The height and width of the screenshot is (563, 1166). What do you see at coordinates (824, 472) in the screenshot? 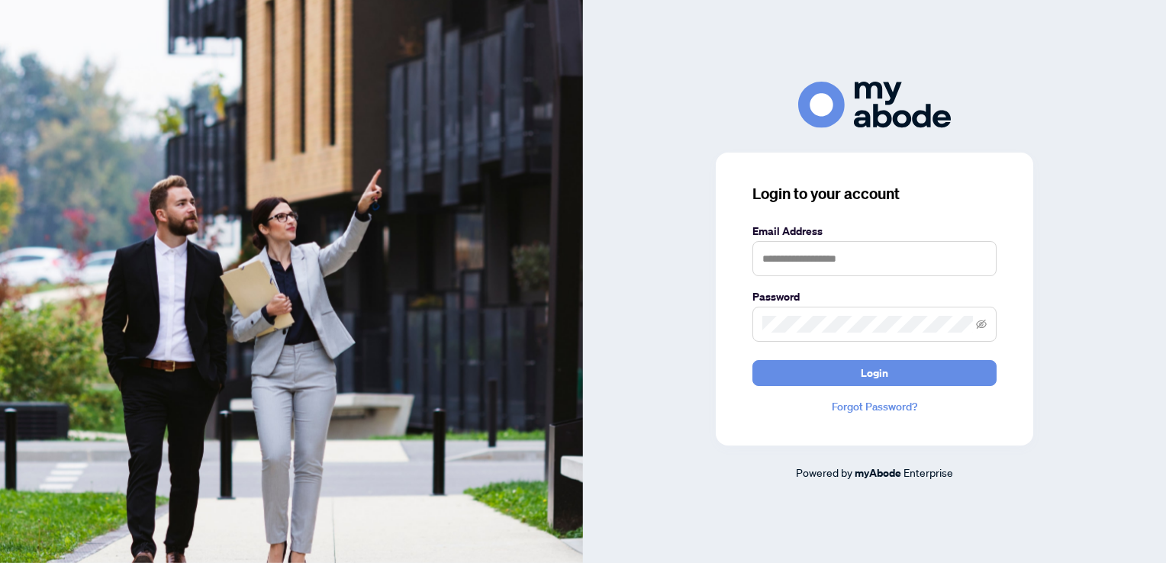
I see `span: Powered by` at bounding box center [824, 472].